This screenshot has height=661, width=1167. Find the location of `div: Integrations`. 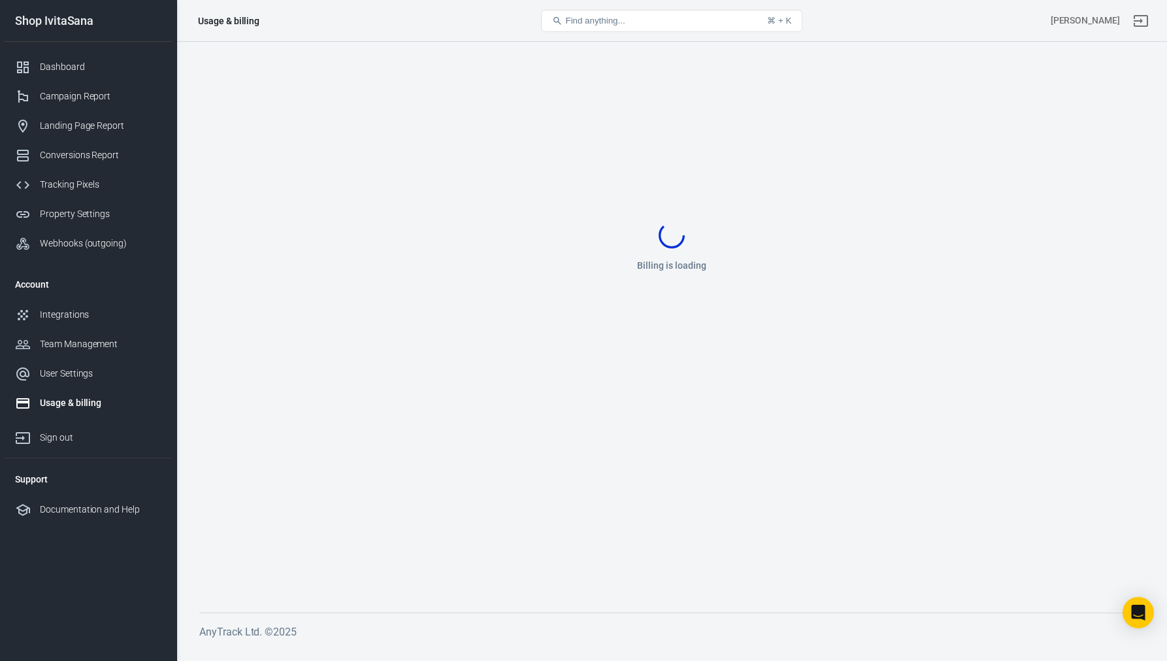

div: Integrations is located at coordinates (101, 314).